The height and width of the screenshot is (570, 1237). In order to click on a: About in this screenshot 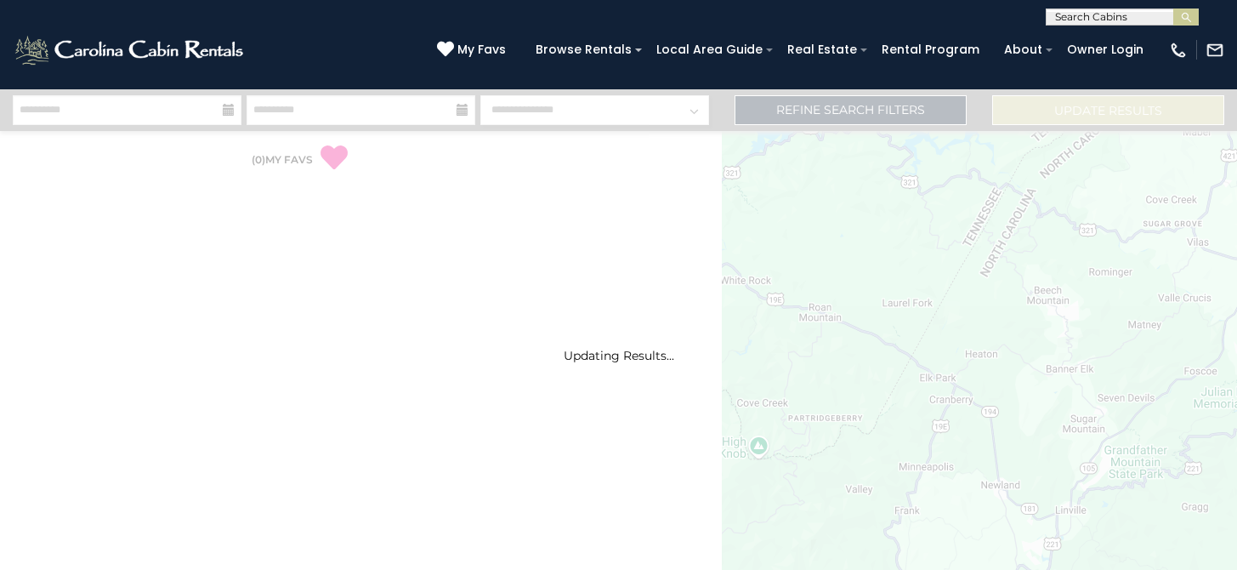, I will do `click(1023, 49)`.